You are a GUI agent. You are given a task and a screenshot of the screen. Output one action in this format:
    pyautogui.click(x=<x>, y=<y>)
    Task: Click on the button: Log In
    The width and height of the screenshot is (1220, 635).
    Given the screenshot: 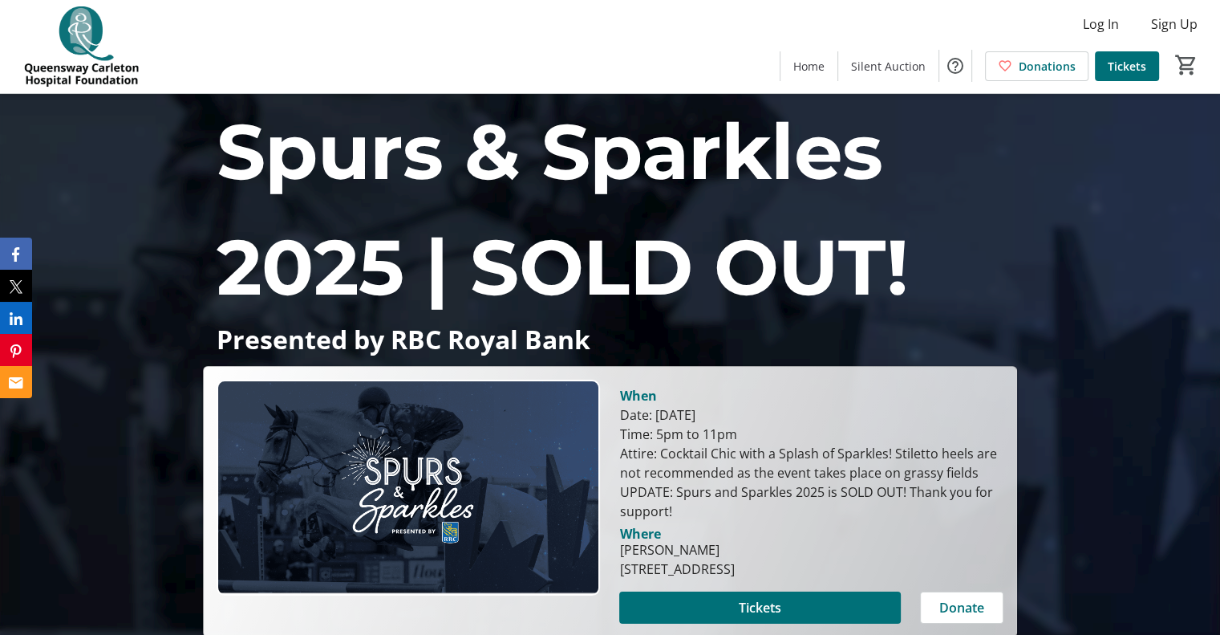 What is the action you would take?
    pyautogui.click(x=1101, y=24)
    